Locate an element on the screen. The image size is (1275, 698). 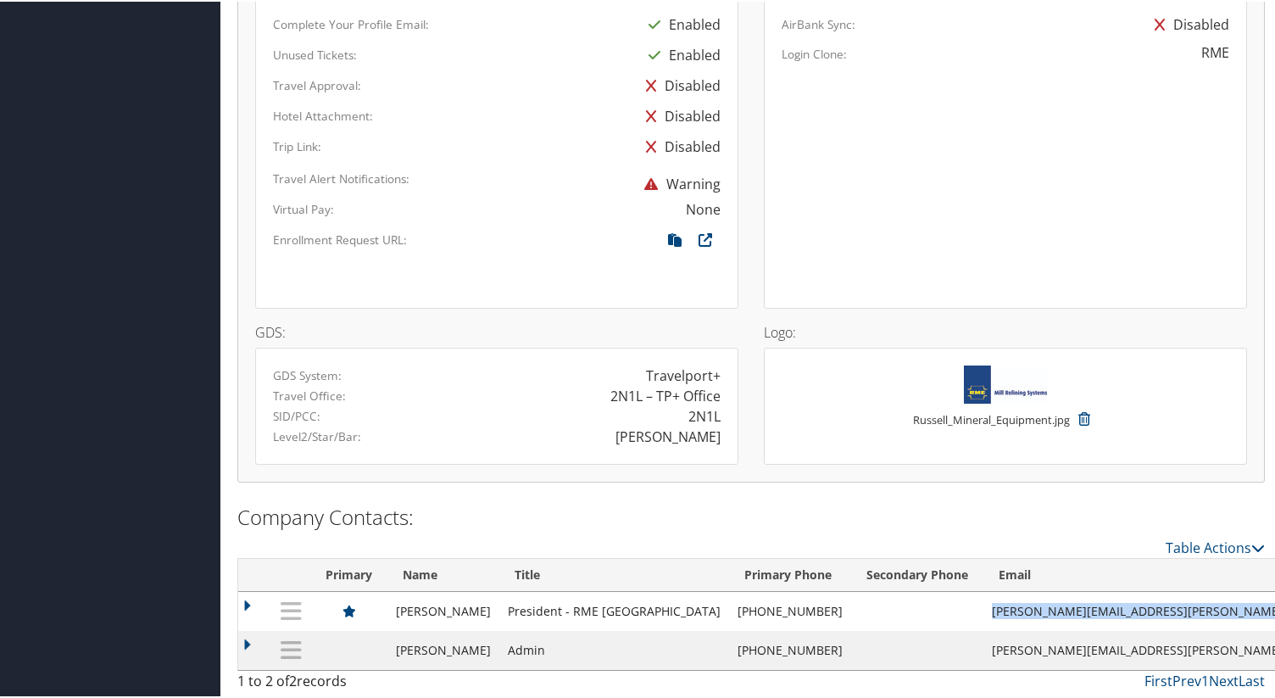
th: Title is located at coordinates (614, 573).